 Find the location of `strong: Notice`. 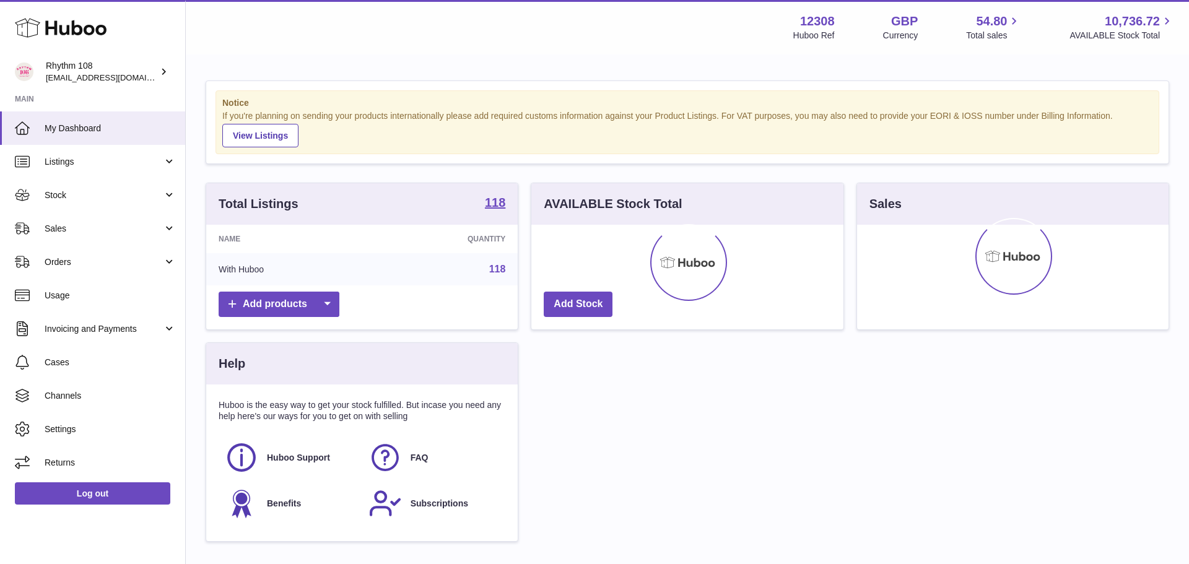

strong: Notice is located at coordinates (687, 103).